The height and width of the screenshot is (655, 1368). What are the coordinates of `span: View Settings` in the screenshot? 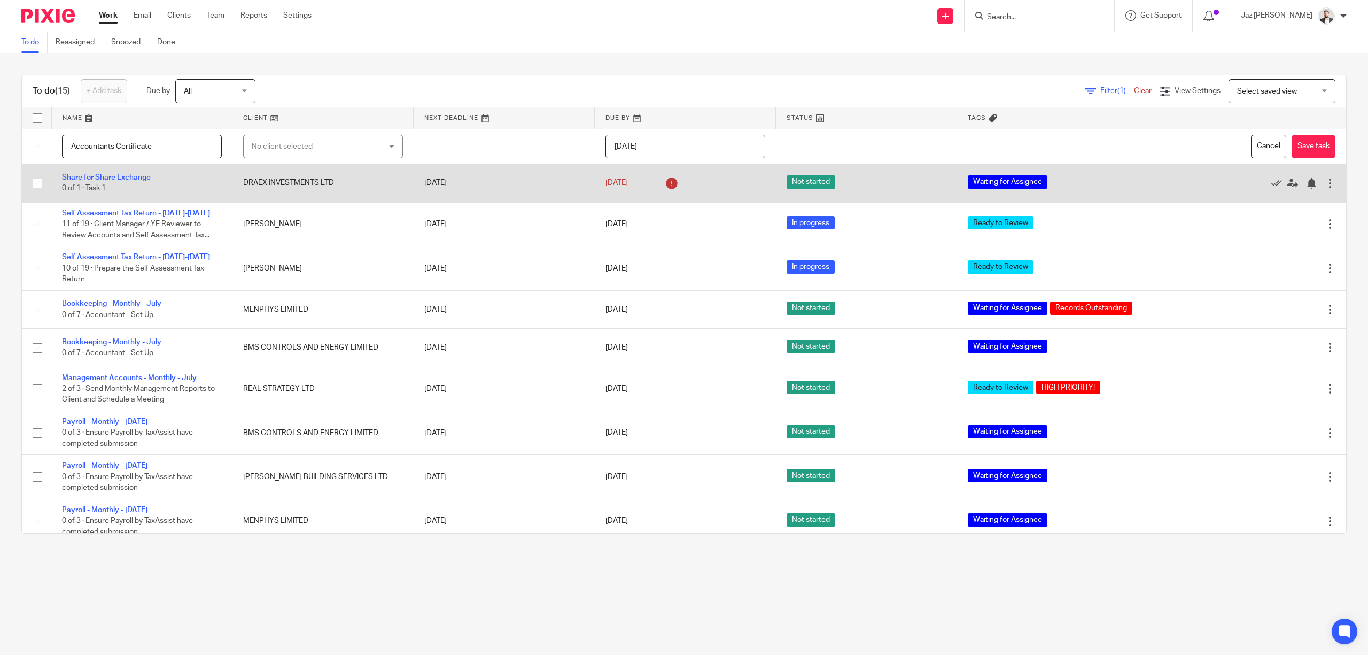 It's located at (1198, 91).